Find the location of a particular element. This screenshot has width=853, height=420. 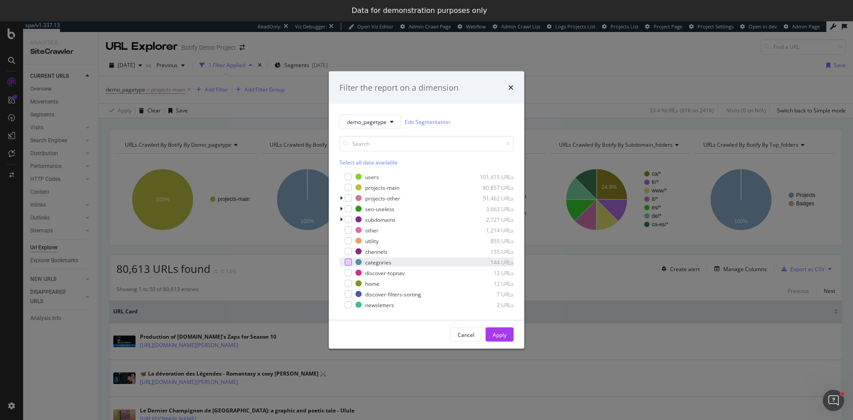

div: 51,462 URLs is located at coordinates (492, 198).